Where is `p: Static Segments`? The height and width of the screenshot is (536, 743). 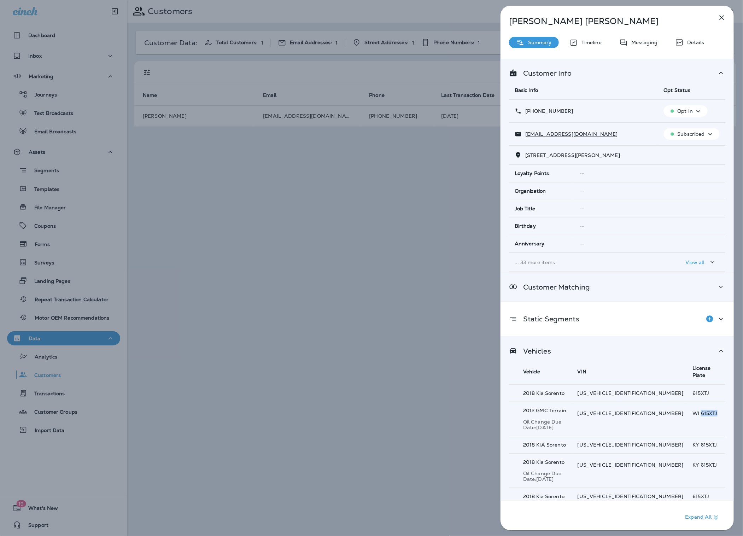
p: Static Segments is located at coordinates (549, 319).